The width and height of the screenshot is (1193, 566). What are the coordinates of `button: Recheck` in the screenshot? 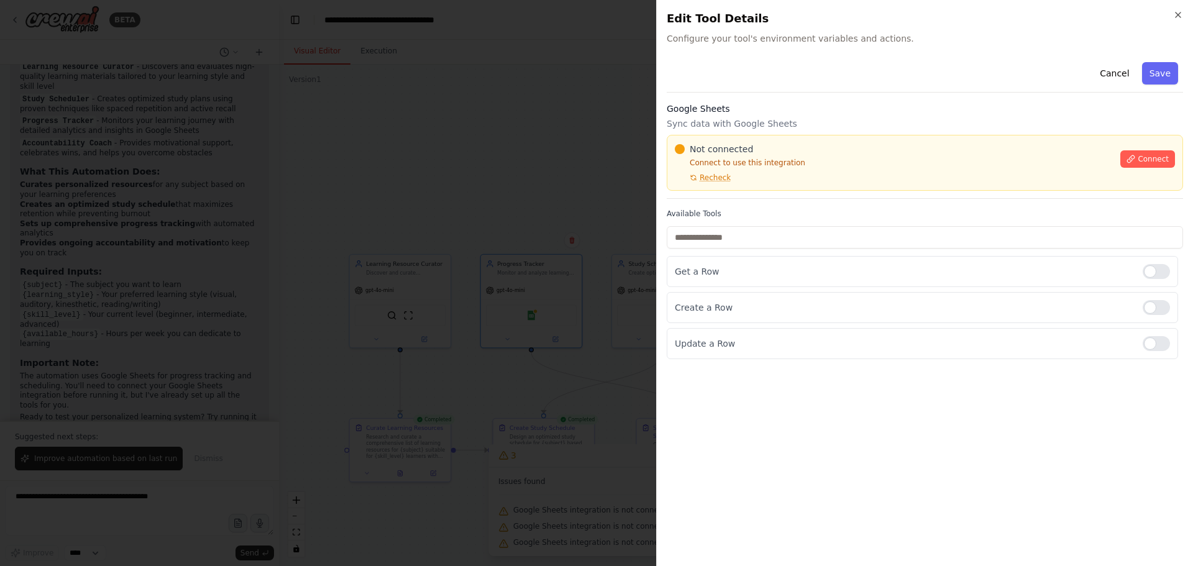 It's located at (702, 178).